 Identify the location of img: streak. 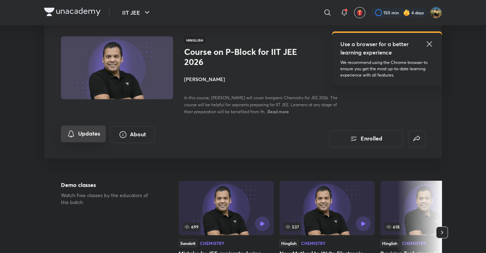
(406, 13).